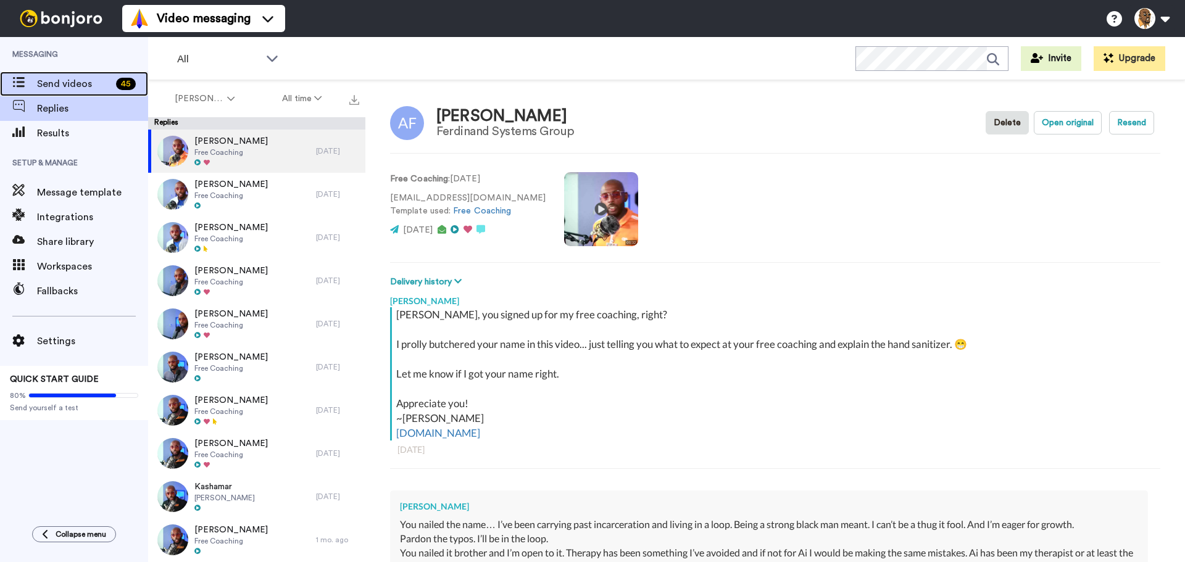 The image size is (1185, 562). Describe the element at coordinates (506, 132) in the screenshot. I see `div: Ferdinand Systems Group` at that location.